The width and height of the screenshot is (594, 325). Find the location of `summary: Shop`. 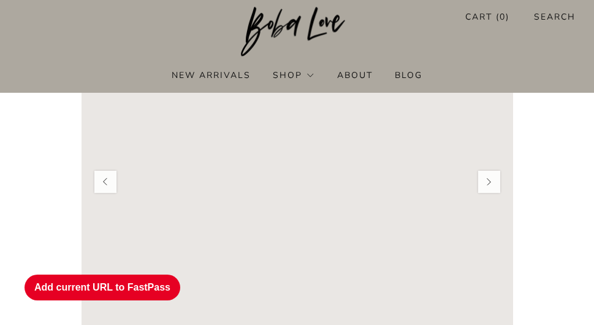

summary: Shop is located at coordinates (294, 75).